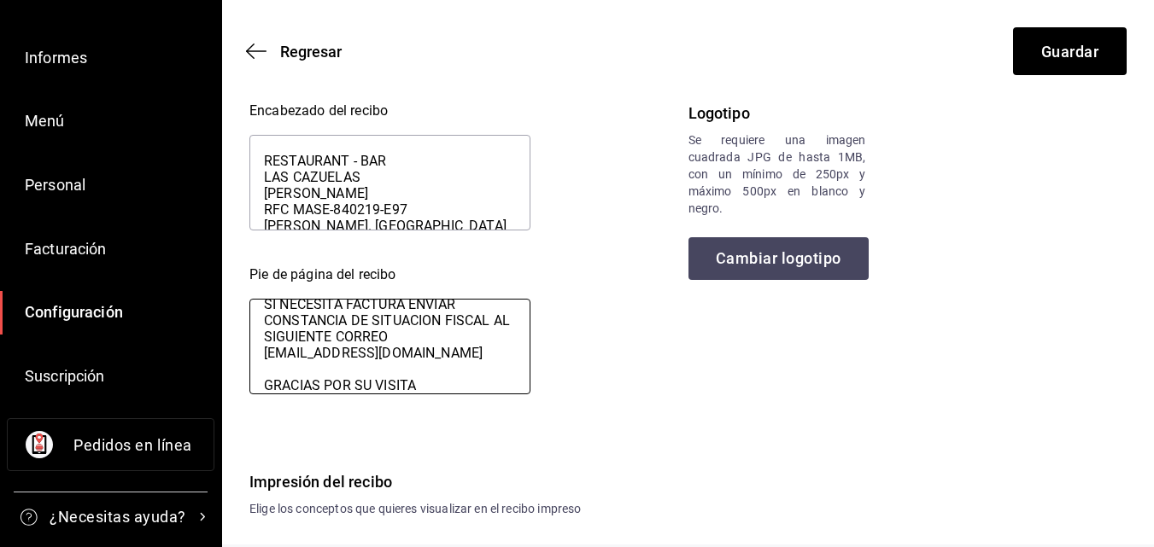 The height and width of the screenshot is (547, 1154). I want to click on font: Configuración, so click(73, 312).